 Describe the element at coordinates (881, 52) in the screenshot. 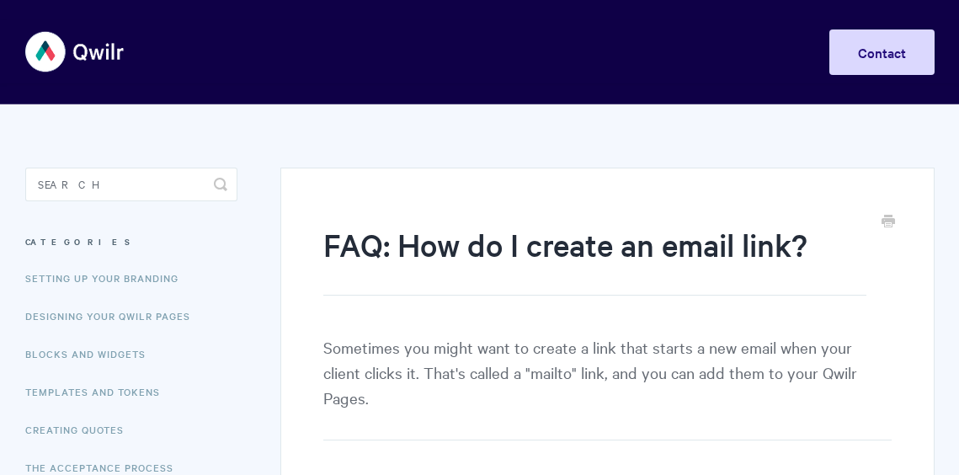

I see `a: Contact` at that location.